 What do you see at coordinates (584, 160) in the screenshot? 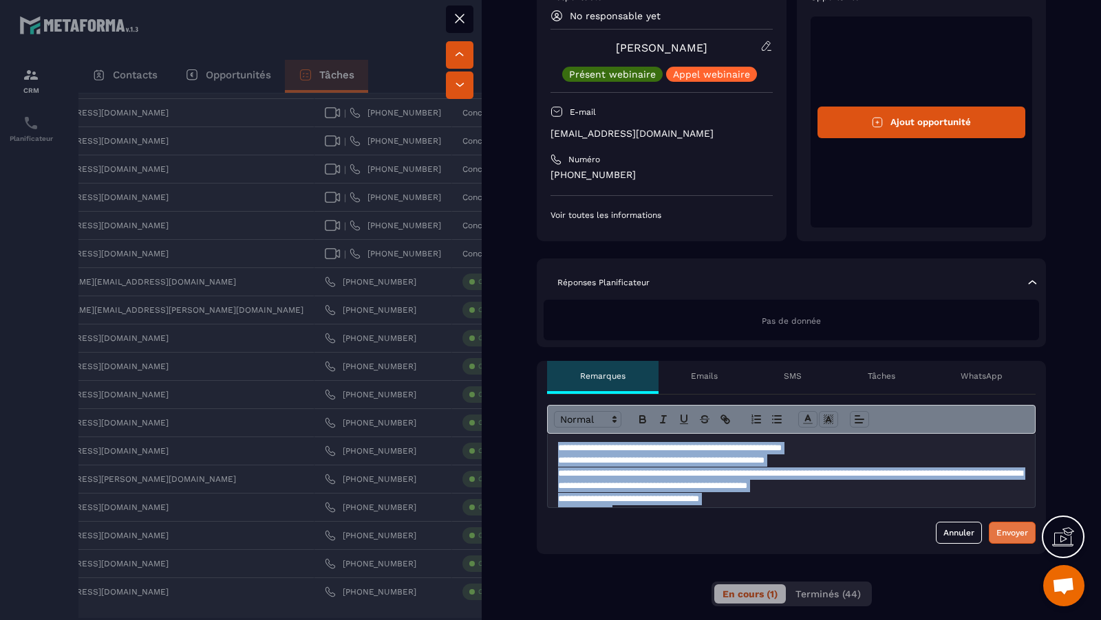
I see `p: Numéro` at bounding box center [584, 160].